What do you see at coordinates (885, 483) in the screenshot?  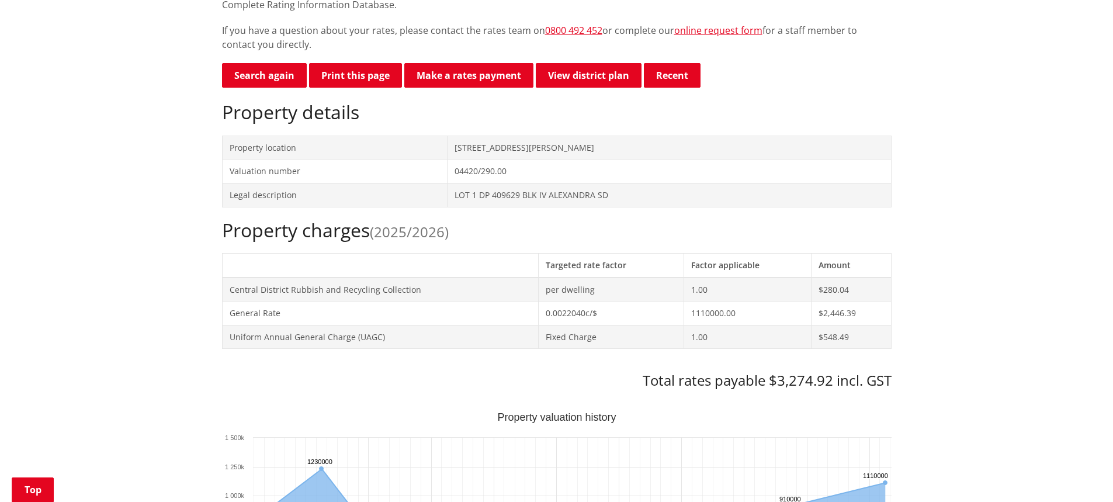 I see `path: Sunday, Jun 30, 12:00, 1,110,000. Capital Value.` at bounding box center [885, 483].